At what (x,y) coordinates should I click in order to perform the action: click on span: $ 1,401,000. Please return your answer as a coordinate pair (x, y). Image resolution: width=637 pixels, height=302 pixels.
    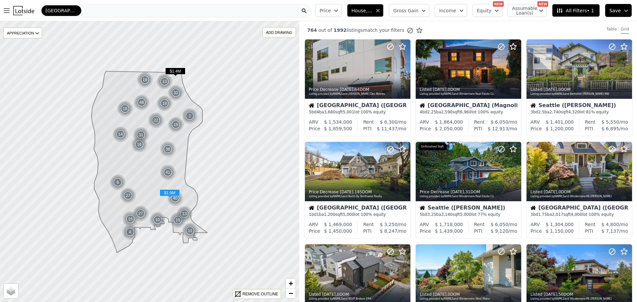
    Looking at the image, I should click on (560, 122).